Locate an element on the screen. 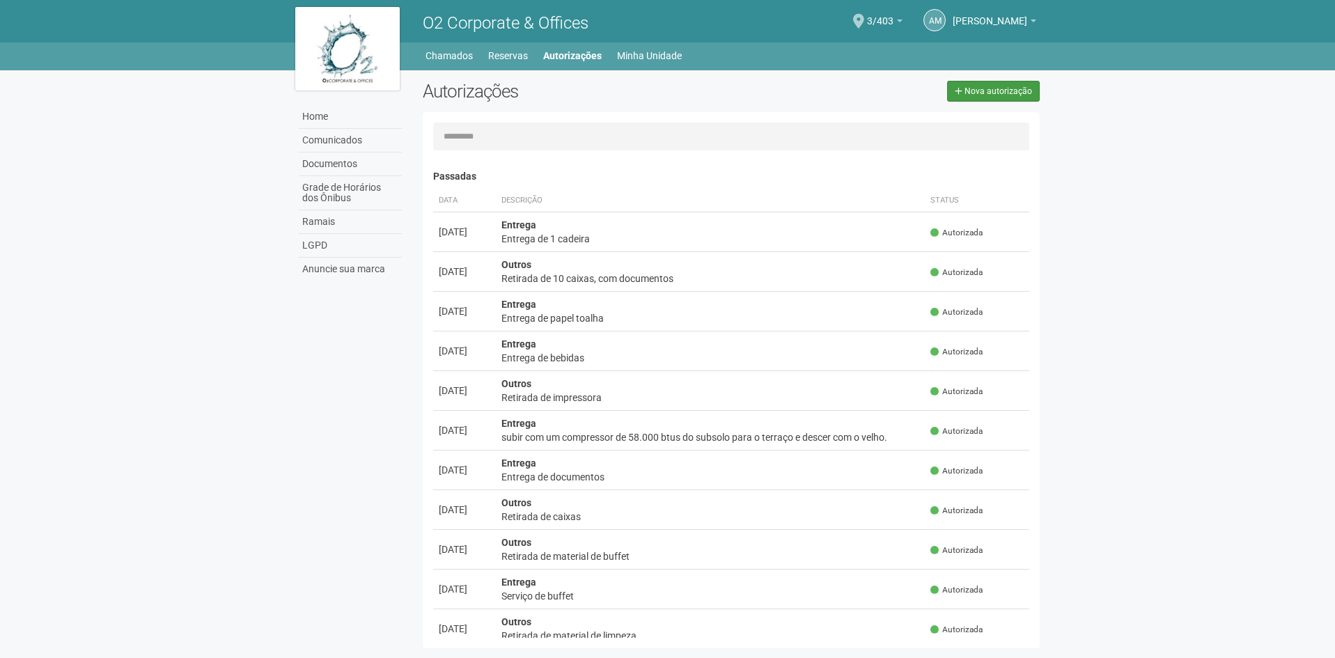 This screenshot has width=1335, height=658. a: Comunicados is located at coordinates (350, 141).